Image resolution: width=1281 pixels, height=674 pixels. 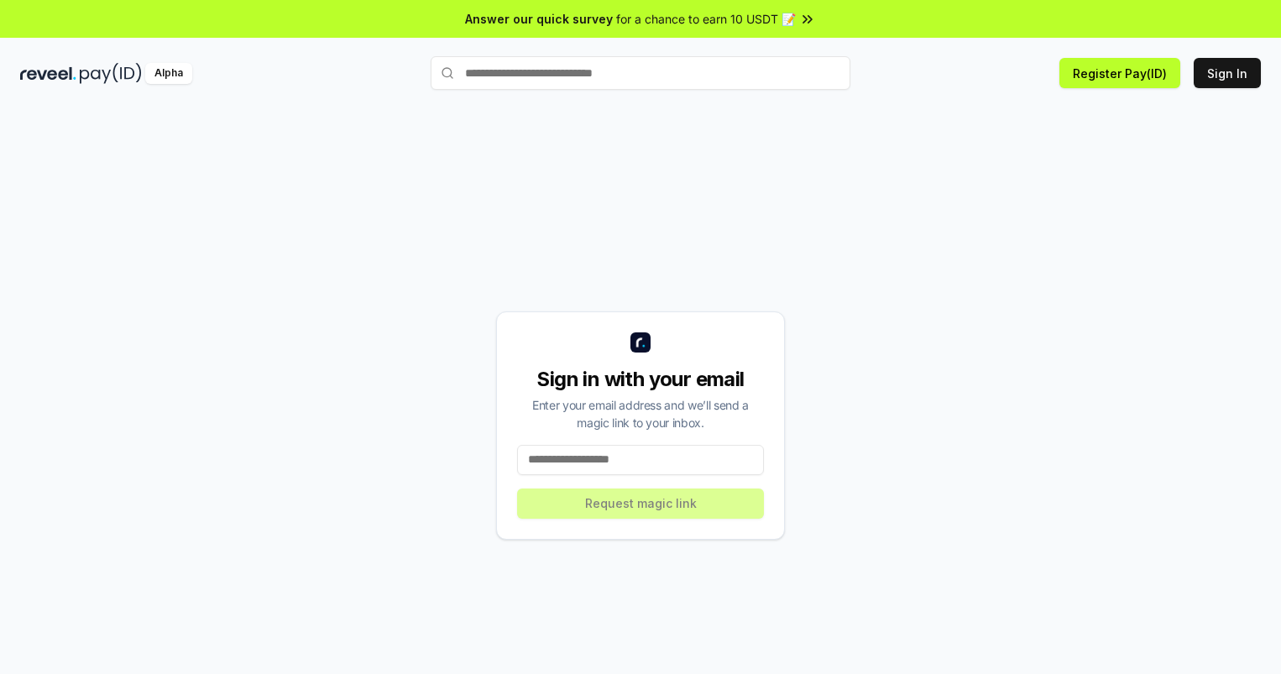 I want to click on div: Enter your email address and we’ll send a magic link to your inbox., so click(x=640, y=414).